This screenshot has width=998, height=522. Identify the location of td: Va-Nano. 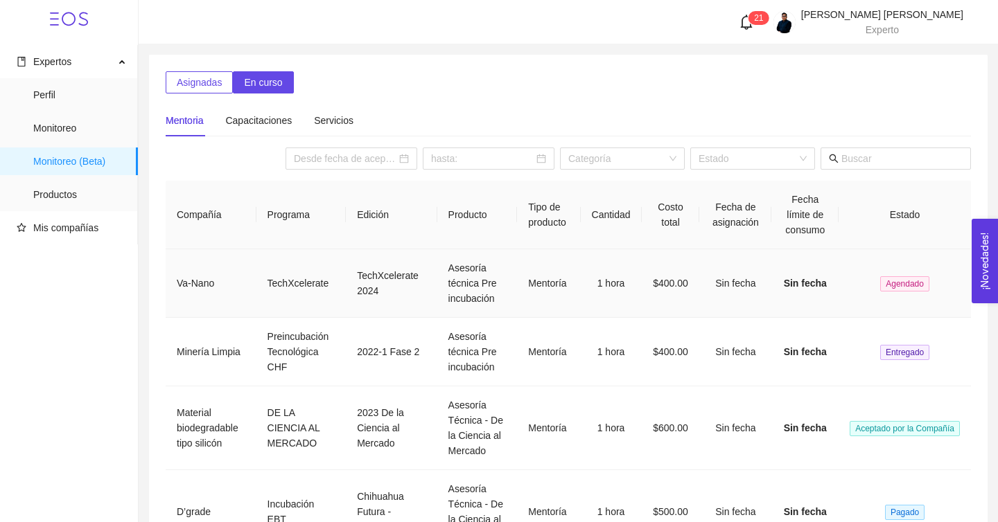
(211, 283).